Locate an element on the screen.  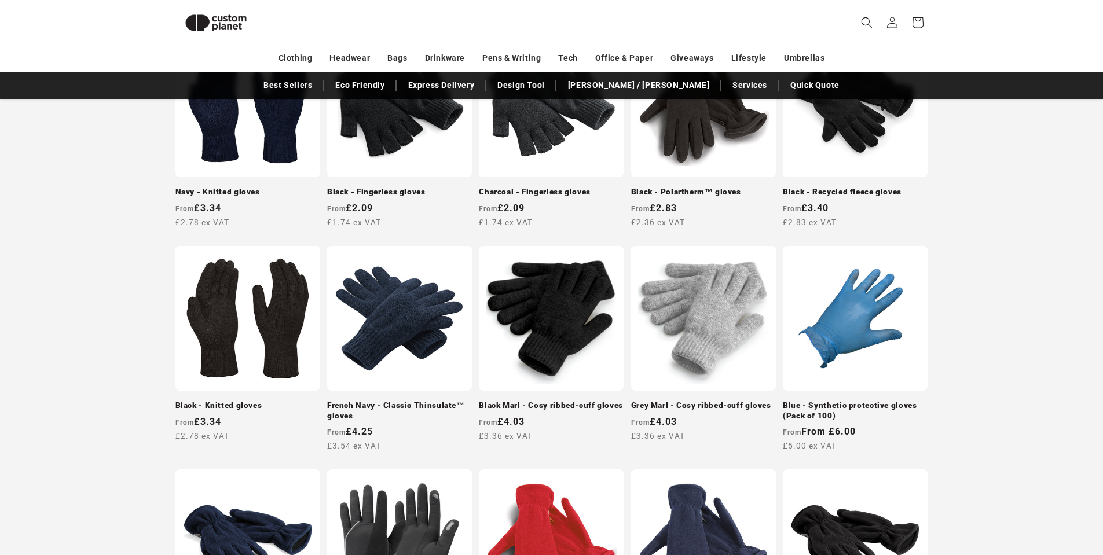
a: Services is located at coordinates (750, 85).